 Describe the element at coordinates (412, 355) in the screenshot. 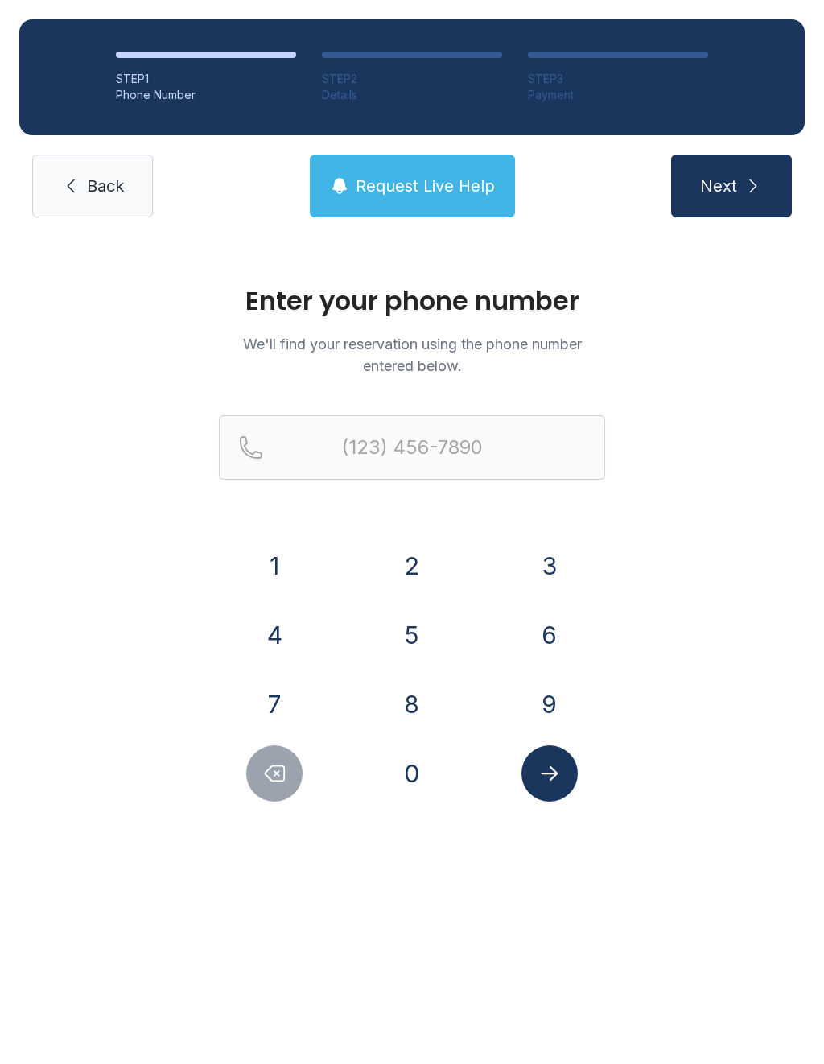

I see `p: We'll find your reservation using the phone number entered below.` at that location.